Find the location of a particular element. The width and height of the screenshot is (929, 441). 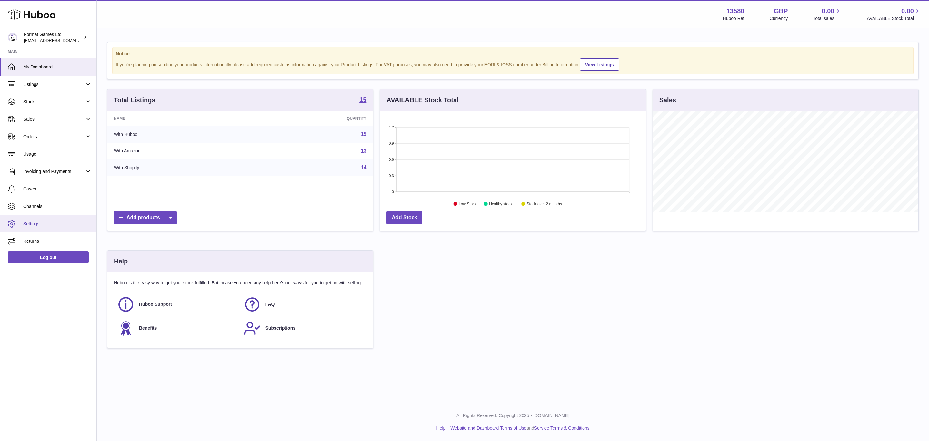

th: Name is located at coordinates (180, 118).